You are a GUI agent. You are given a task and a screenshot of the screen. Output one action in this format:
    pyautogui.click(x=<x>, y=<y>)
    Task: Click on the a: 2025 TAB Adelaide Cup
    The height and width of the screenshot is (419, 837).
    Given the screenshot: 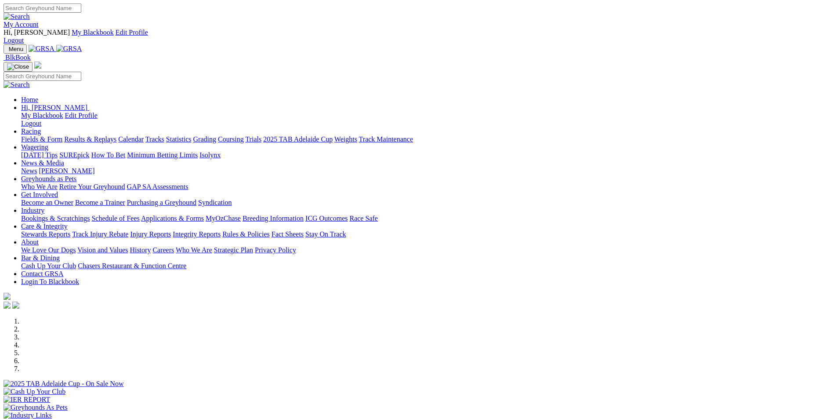 What is the action you would take?
    pyautogui.click(x=298, y=139)
    